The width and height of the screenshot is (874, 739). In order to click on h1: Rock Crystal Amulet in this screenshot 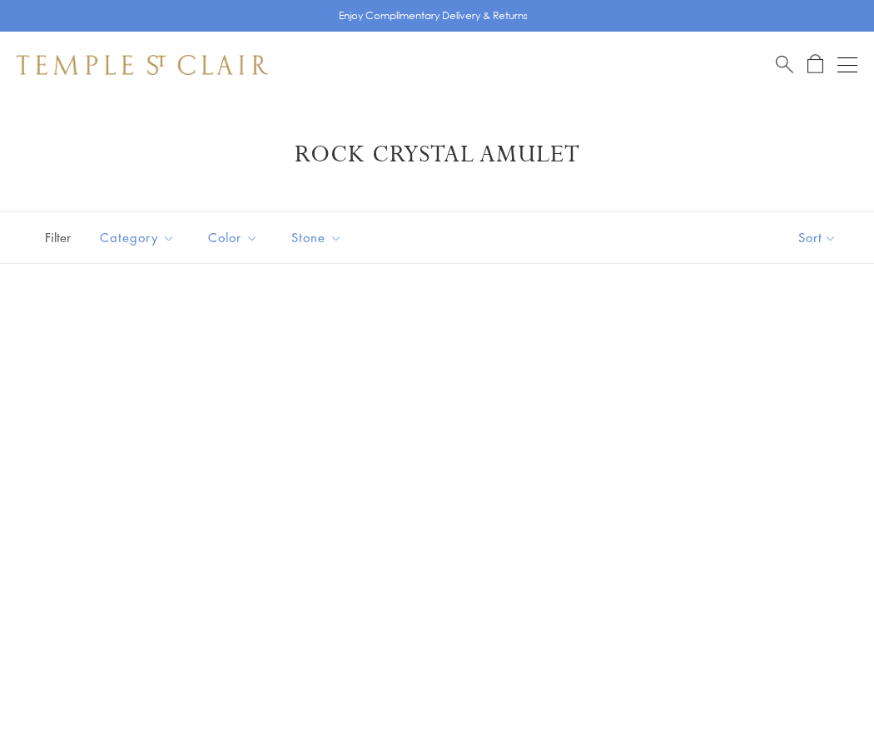, I will do `click(437, 155)`.